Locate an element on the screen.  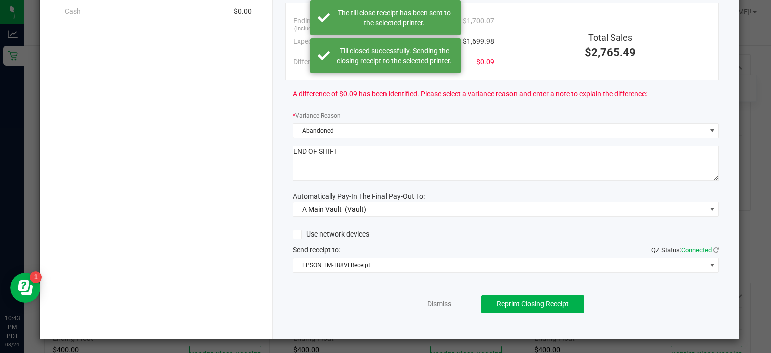
span: 1 is located at coordinates (6, 6).